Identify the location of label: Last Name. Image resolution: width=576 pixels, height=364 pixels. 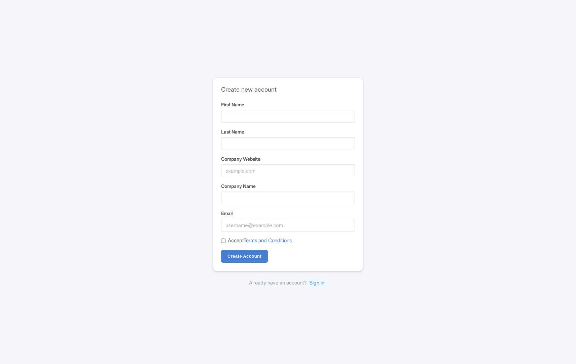
(288, 132).